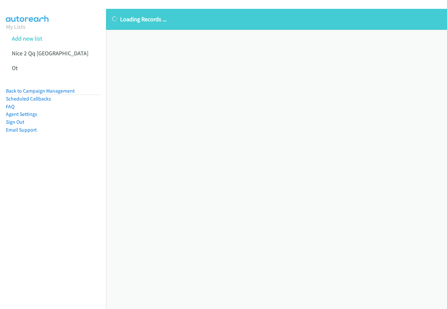 Image resolution: width=447 pixels, height=309 pixels. Describe the element at coordinates (22, 114) in the screenshot. I see `a: Agent Settings` at that location.